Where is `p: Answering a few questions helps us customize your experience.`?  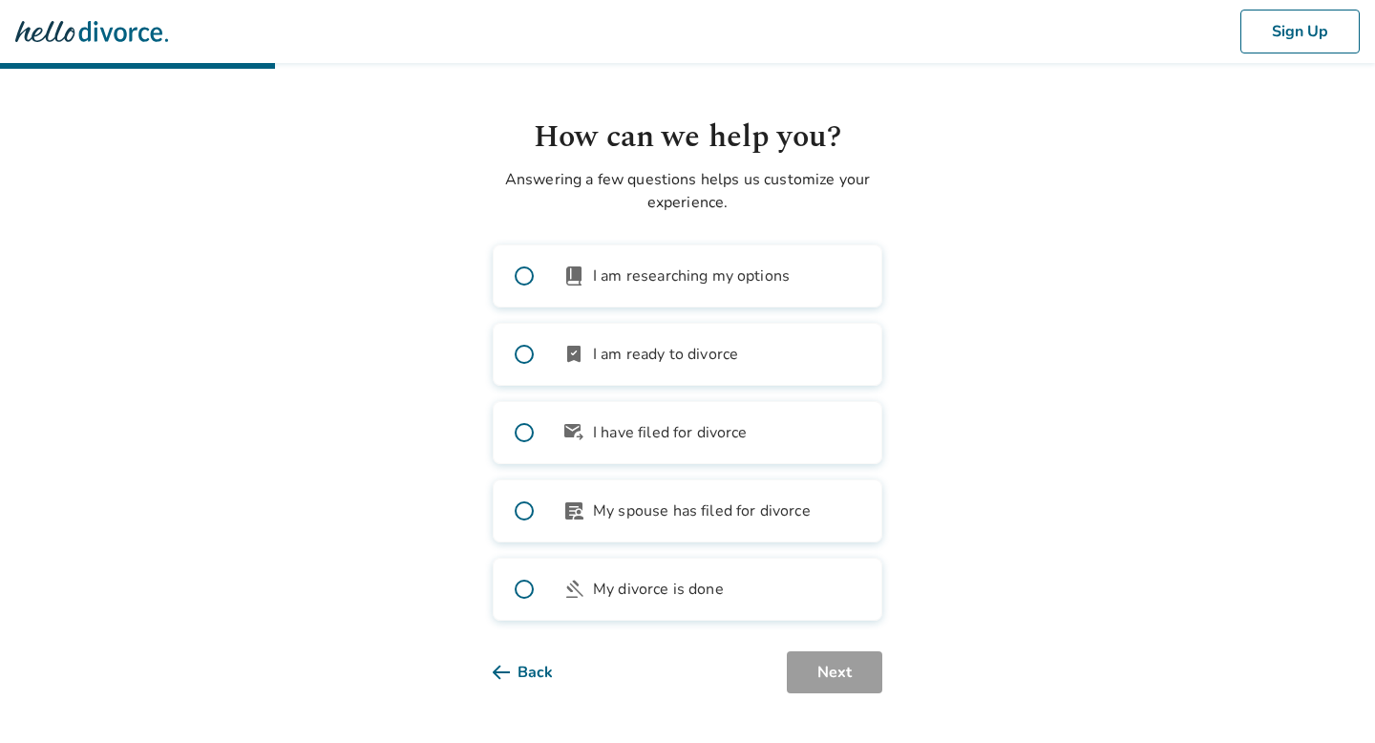 p: Answering a few questions helps us customize your experience. is located at coordinates (687, 191).